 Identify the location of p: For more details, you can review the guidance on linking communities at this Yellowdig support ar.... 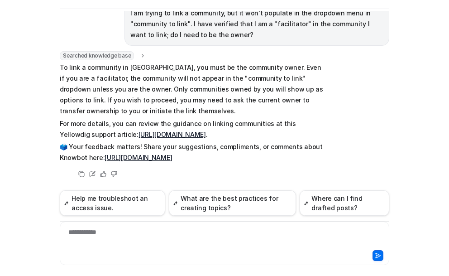
(192, 129).